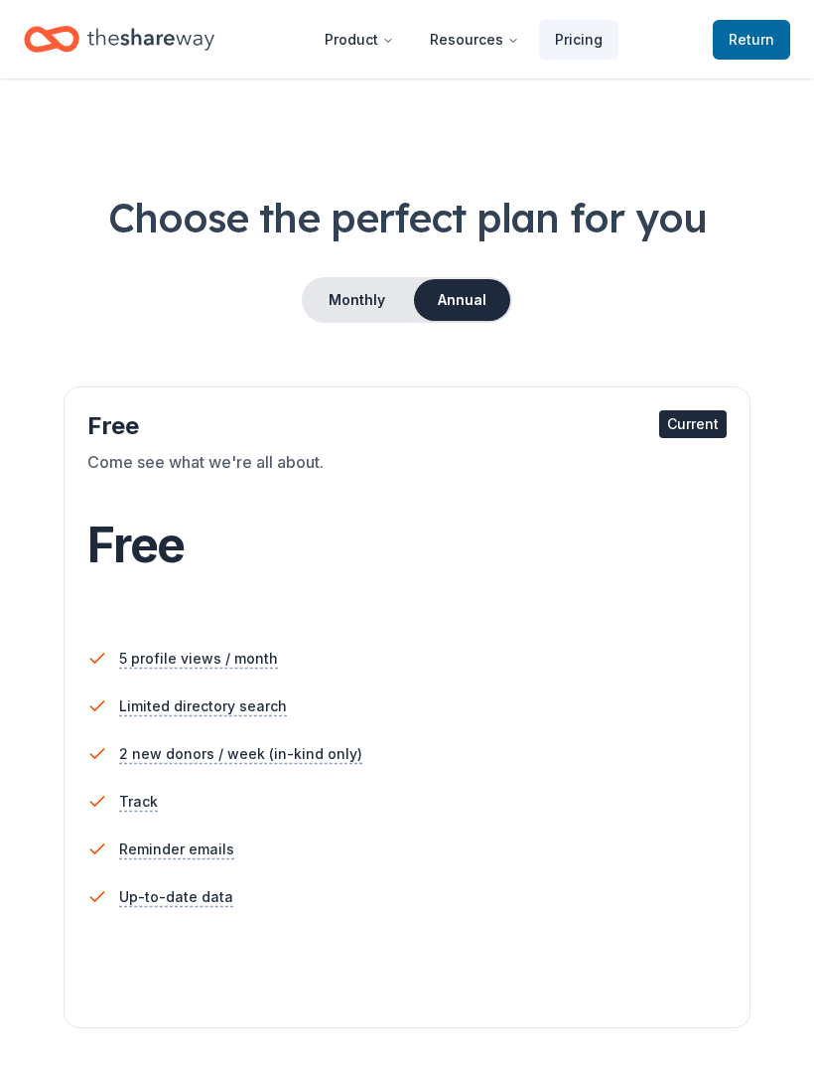 The width and height of the screenshot is (814, 1066). Describe the element at coordinates (176, 897) in the screenshot. I see `span: Up-to-date data` at that location.